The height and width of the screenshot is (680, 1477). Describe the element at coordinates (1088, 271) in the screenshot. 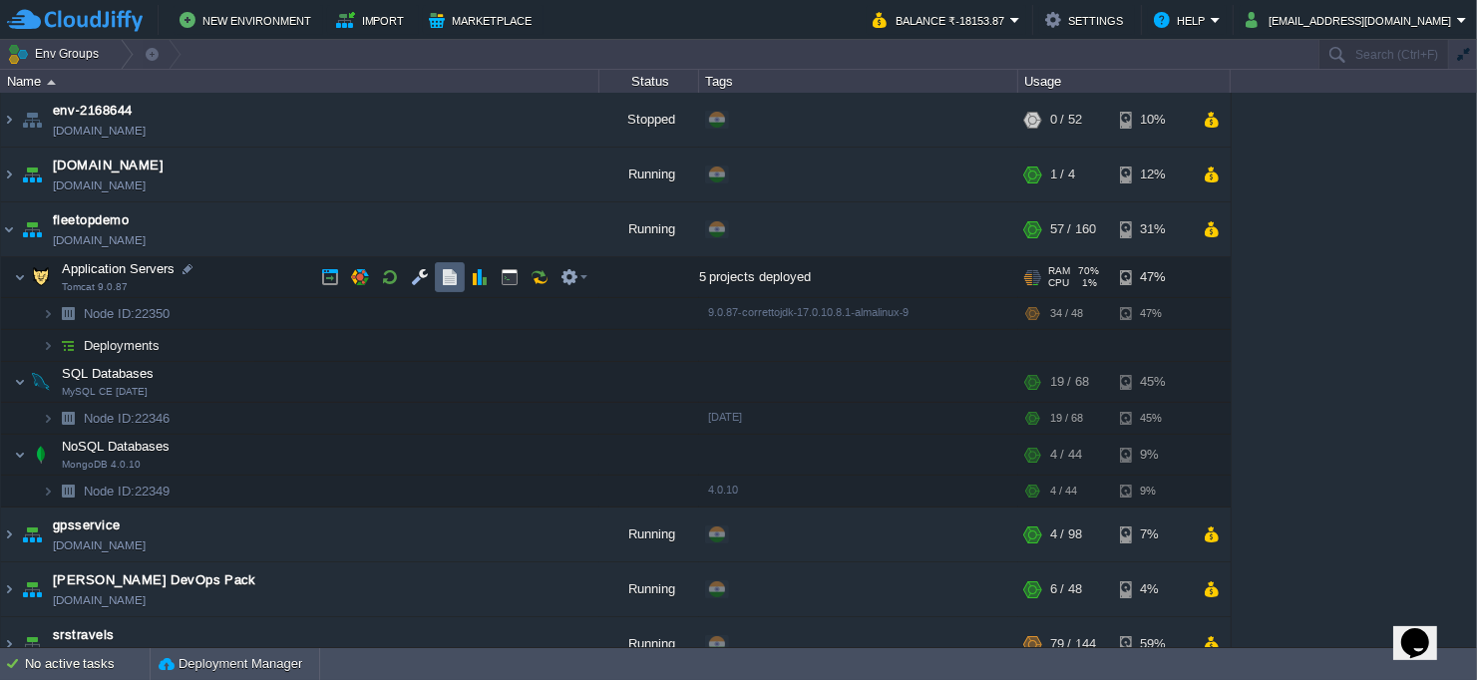

I see `span: 70%` at that location.